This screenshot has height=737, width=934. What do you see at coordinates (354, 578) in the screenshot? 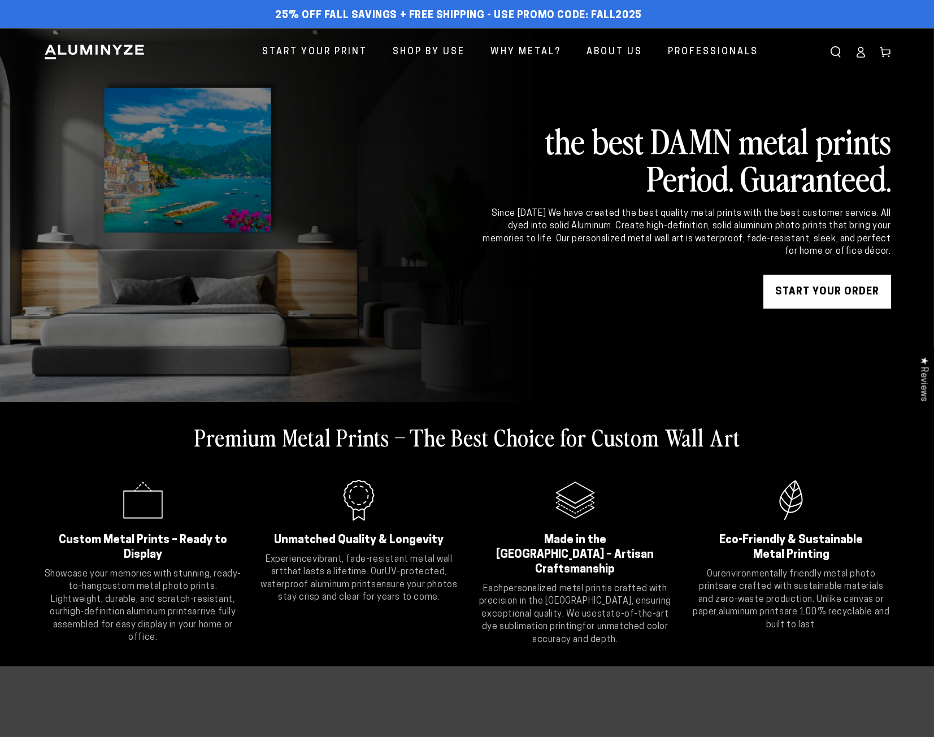
I see `strong: UV-protected, waterproof aluminum prints` at bounding box center [354, 578].